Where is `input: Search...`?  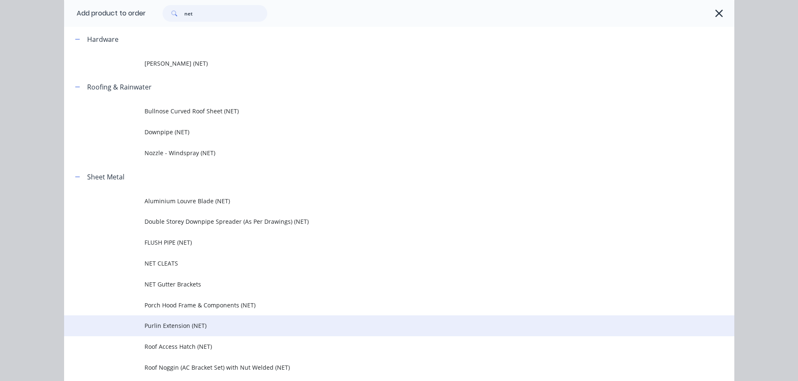 input: Search... is located at coordinates (226, 13).